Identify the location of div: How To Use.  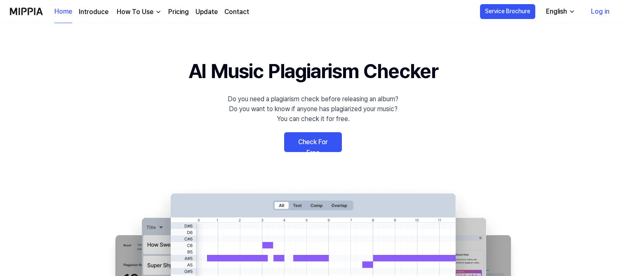
(135, 12).